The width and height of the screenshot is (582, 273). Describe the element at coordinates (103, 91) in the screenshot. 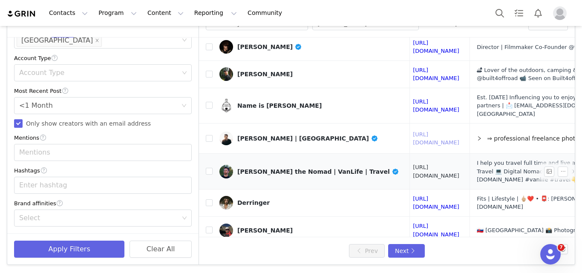

I see `div: Most Recent Post` at that location.